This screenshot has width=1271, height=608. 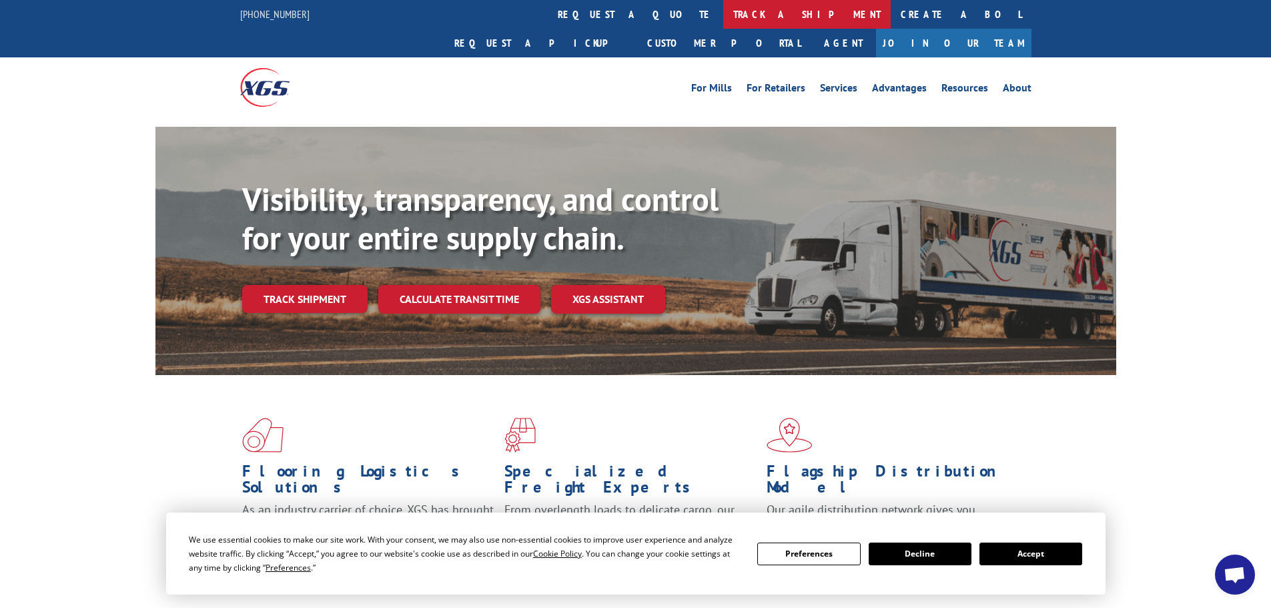 What do you see at coordinates (1030, 554) in the screenshot?
I see `button: Accept` at bounding box center [1030, 554].